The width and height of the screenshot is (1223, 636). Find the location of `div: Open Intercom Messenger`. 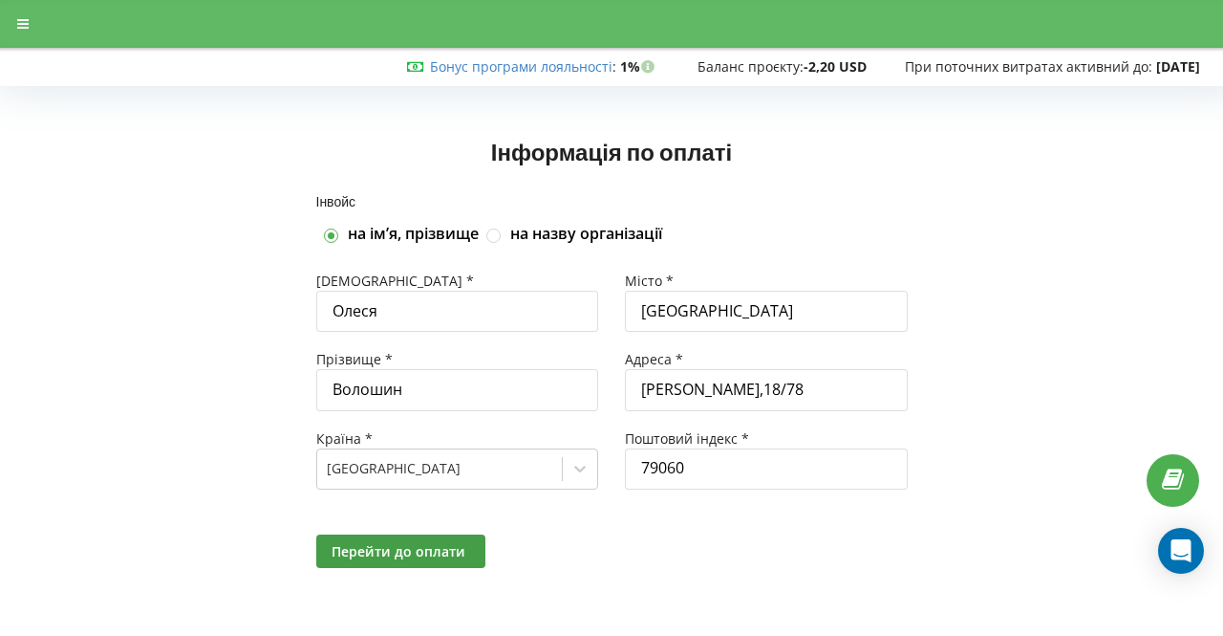

div: Open Intercom Messenger is located at coordinates (1181, 551).